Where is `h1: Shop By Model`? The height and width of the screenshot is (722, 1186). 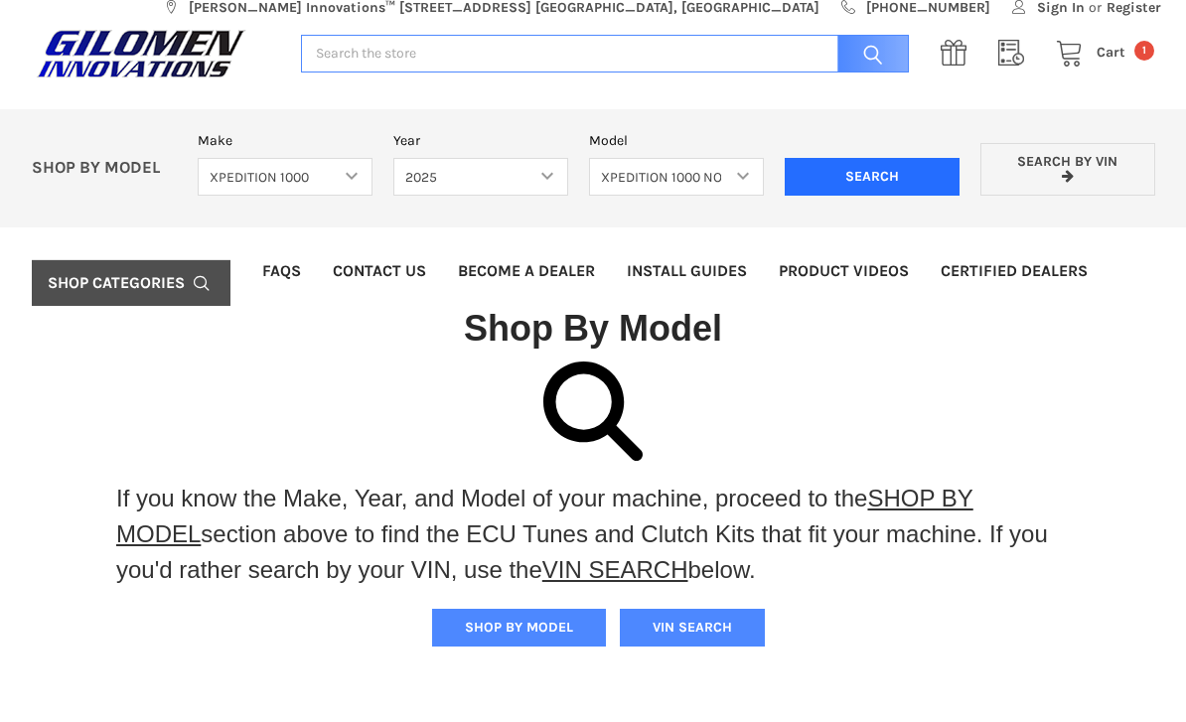
h1: Shop By Model is located at coordinates (593, 328).